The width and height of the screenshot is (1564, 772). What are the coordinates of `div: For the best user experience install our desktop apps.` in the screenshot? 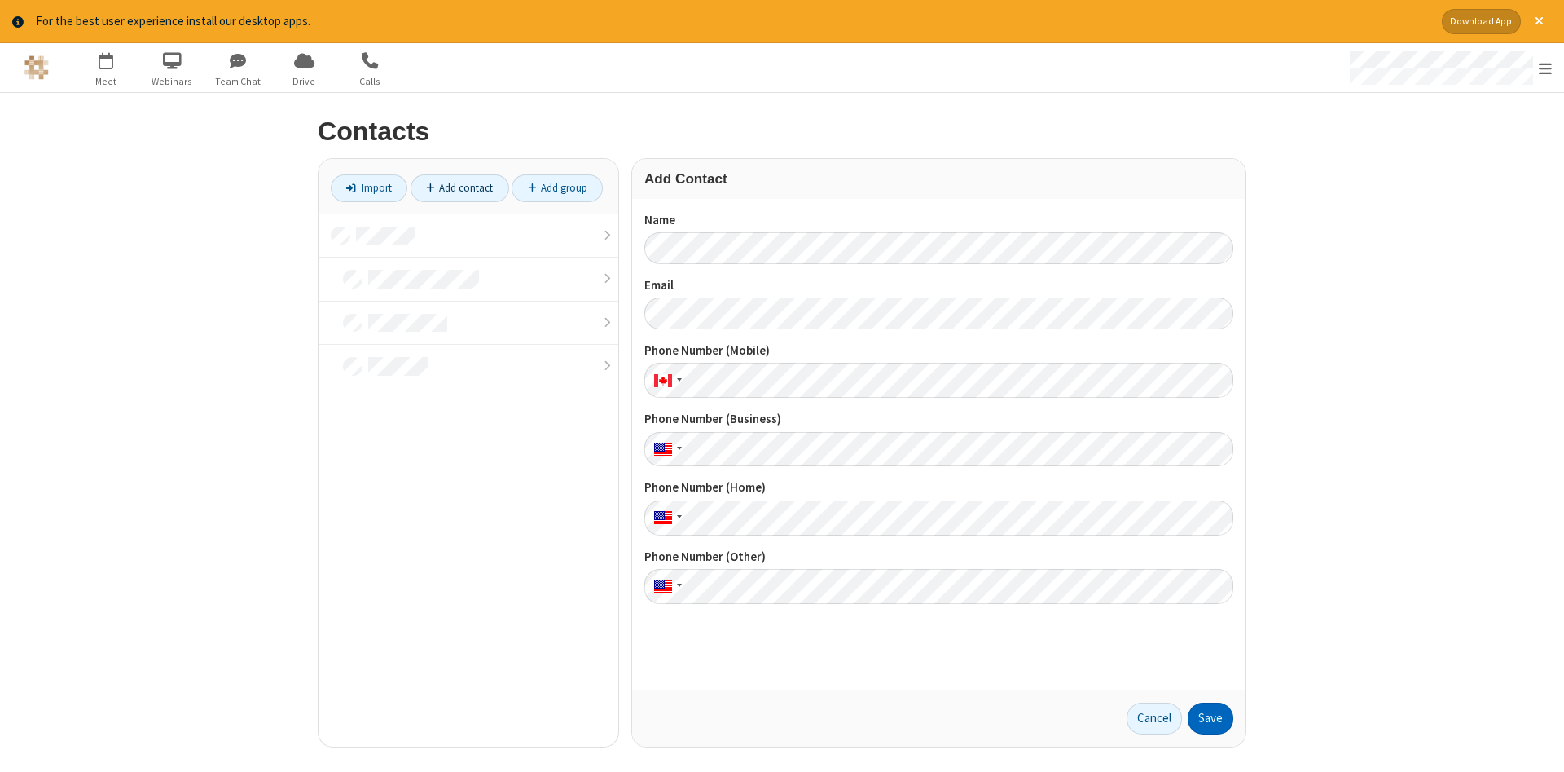 It's located at (733, 21).